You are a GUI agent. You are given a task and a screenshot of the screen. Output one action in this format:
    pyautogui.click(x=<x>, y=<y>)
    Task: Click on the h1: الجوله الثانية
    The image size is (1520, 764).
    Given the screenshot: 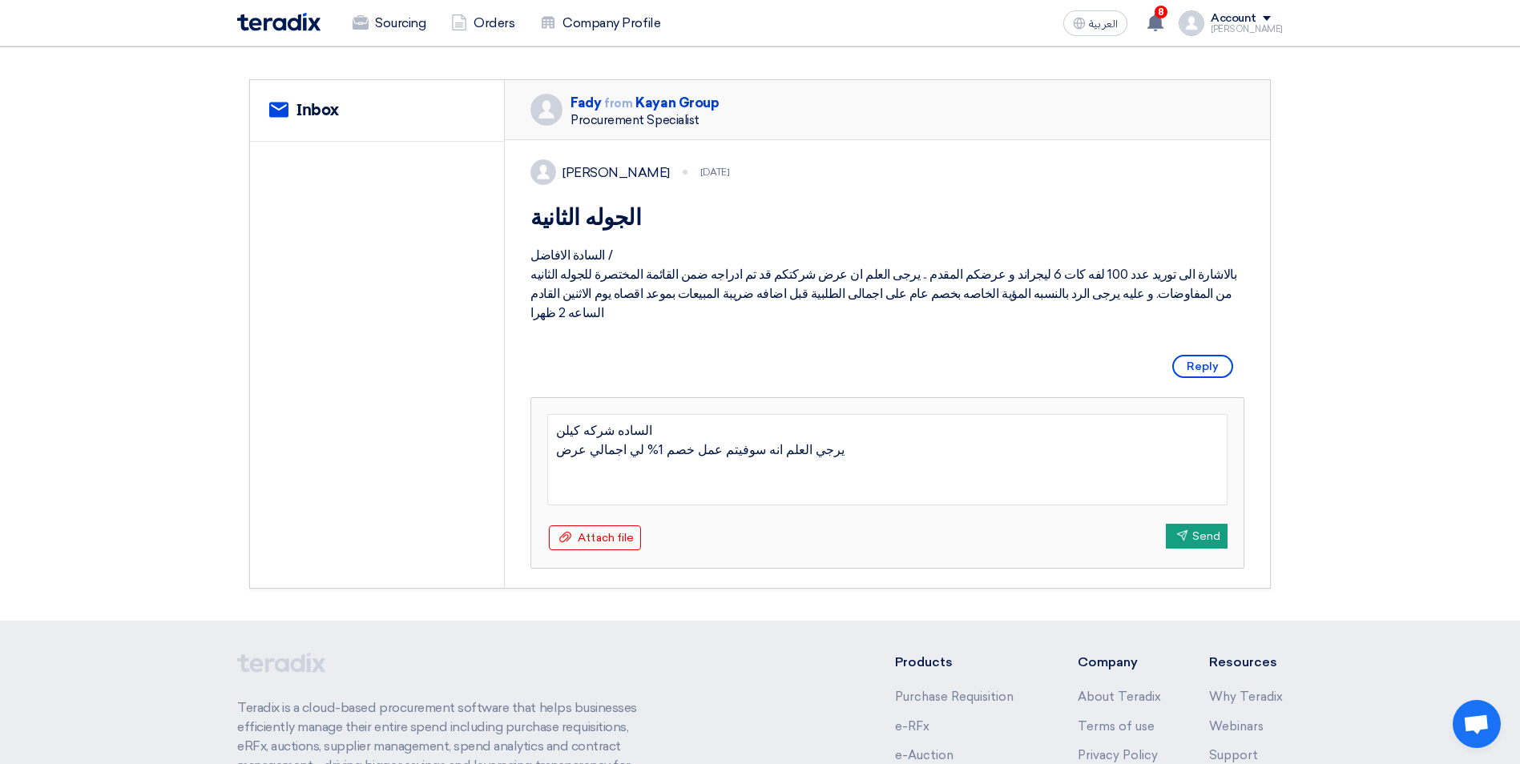 What is the action you would take?
    pyautogui.click(x=887, y=219)
    